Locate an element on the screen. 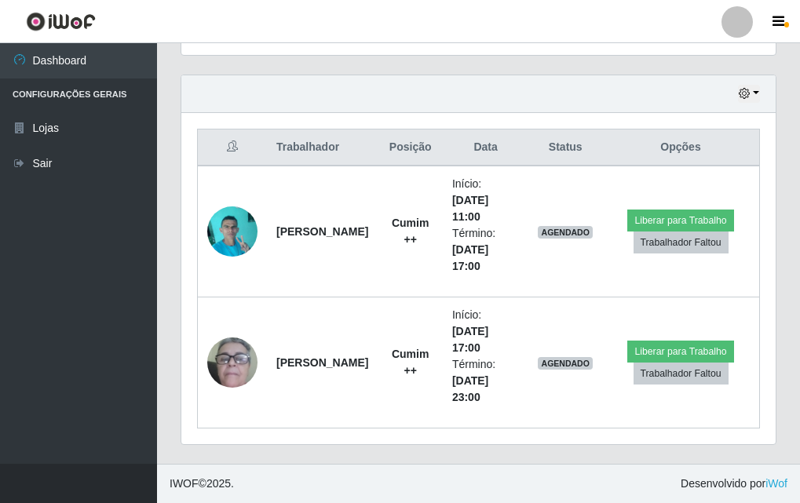  a: iWof is located at coordinates (777, 484).